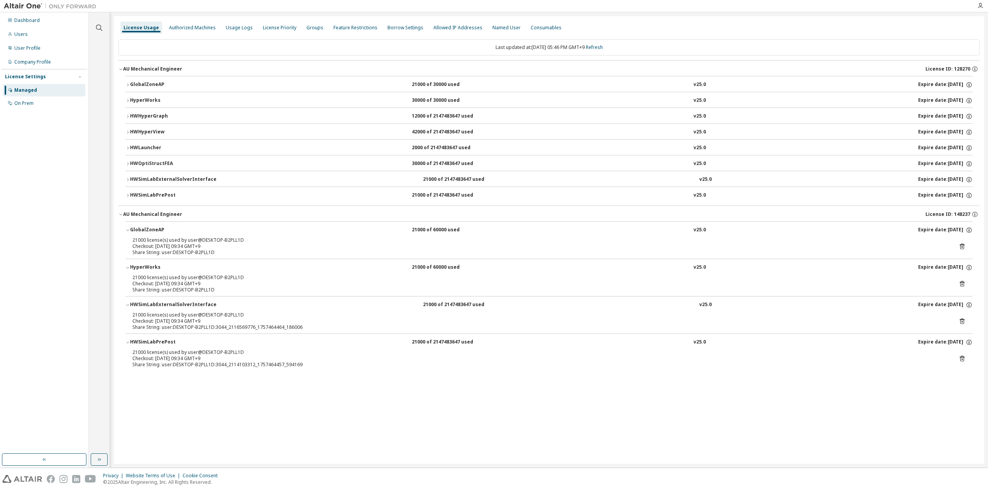 Image resolution: width=988 pixels, height=490 pixels. Describe the element at coordinates (279, 28) in the screenshot. I see `div: License Priority` at that location.